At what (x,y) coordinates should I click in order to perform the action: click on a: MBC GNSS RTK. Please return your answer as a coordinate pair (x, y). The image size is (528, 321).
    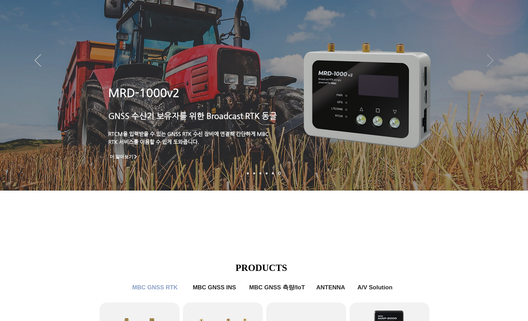
    Looking at the image, I should click on (155, 287).